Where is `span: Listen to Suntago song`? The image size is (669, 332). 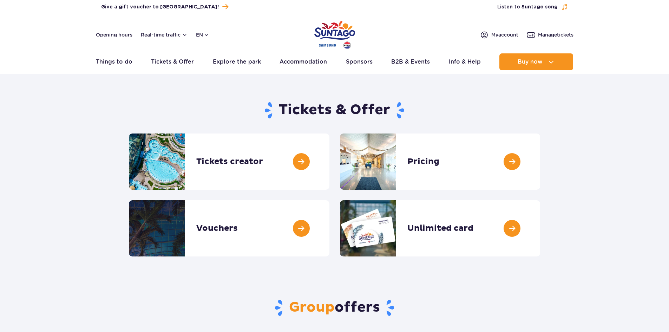 span: Listen to Suntago song is located at coordinates (527, 7).